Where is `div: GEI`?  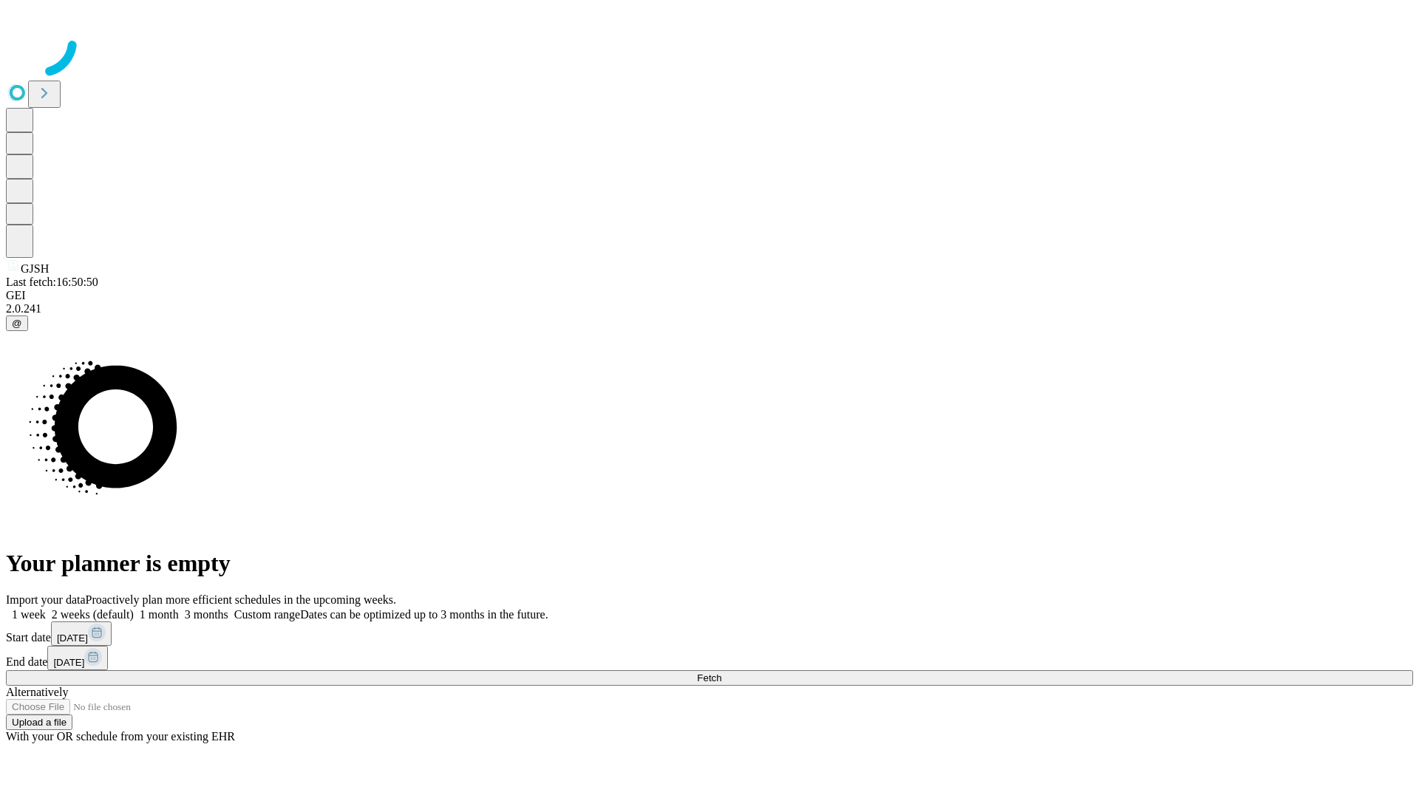 div: GEI is located at coordinates (709, 296).